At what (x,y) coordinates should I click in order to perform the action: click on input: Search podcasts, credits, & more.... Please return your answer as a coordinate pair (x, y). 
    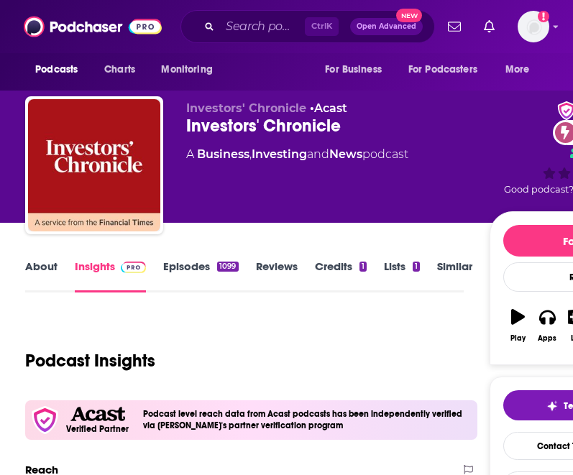
    Looking at the image, I should click on (262, 27).